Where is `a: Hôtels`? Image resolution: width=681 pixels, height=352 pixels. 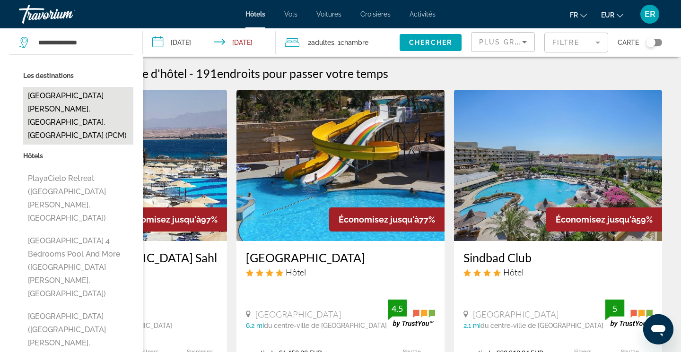 a: Hôtels is located at coordinates (255, 14).